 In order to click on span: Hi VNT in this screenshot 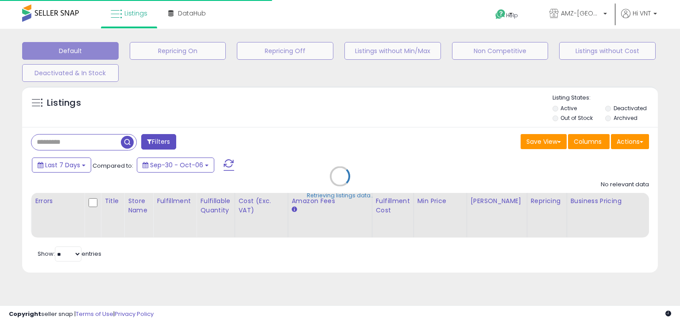, I will do `click(642, 13)`.